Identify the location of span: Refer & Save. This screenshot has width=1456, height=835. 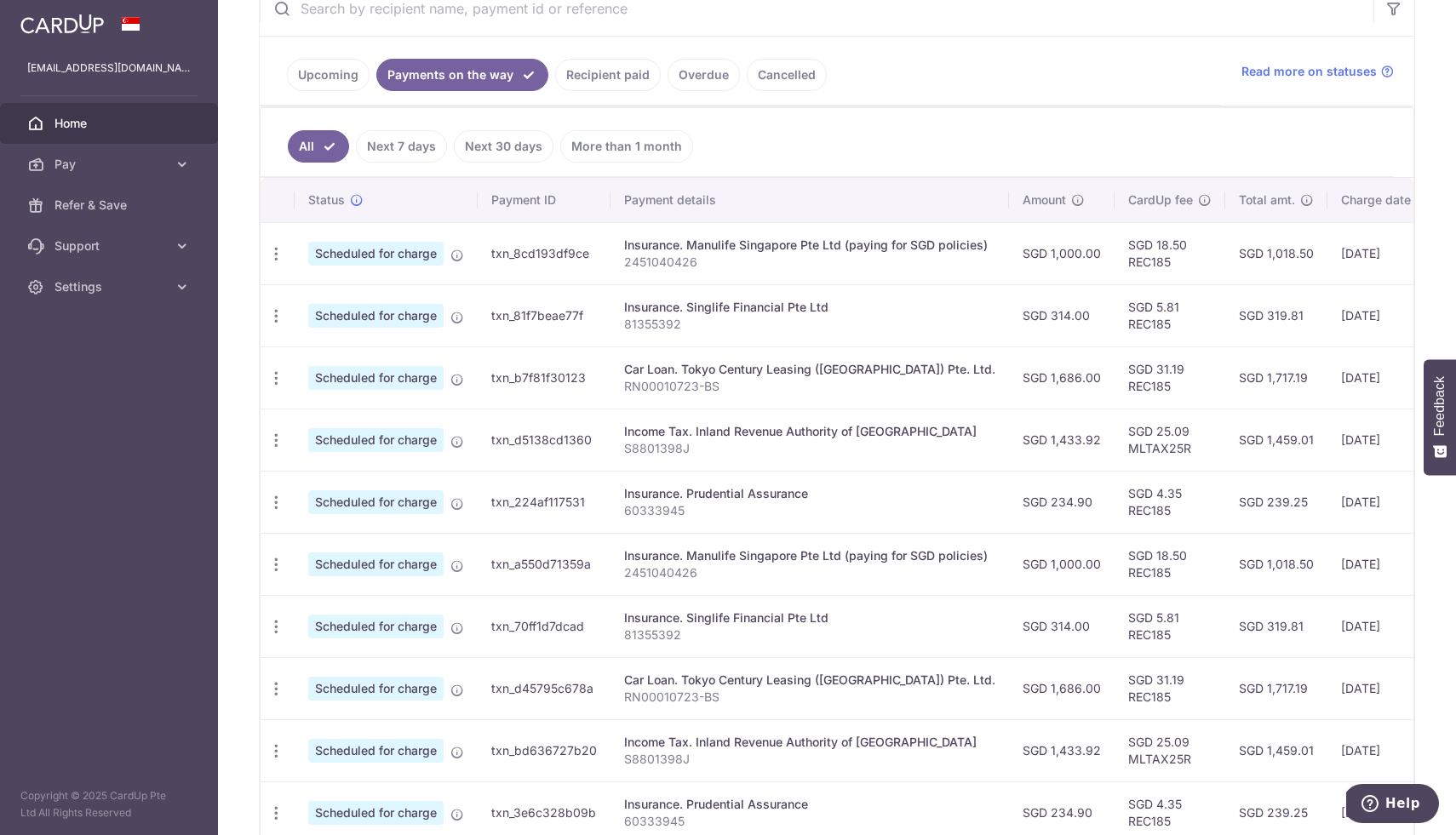
(110, 205).